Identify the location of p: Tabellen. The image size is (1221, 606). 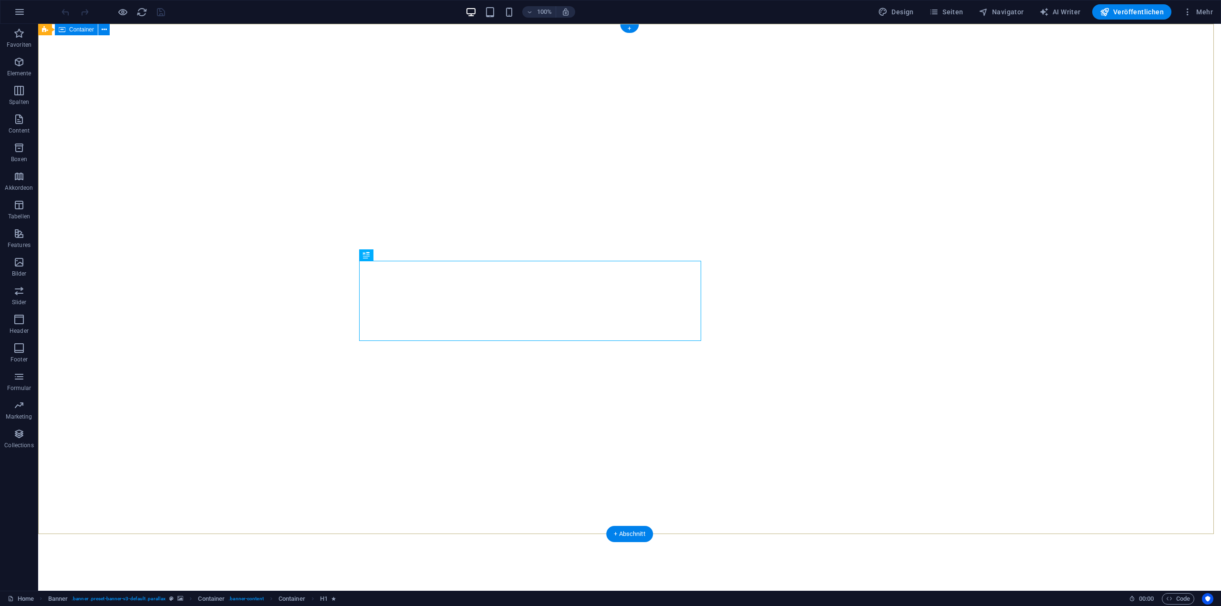
(19, 217).